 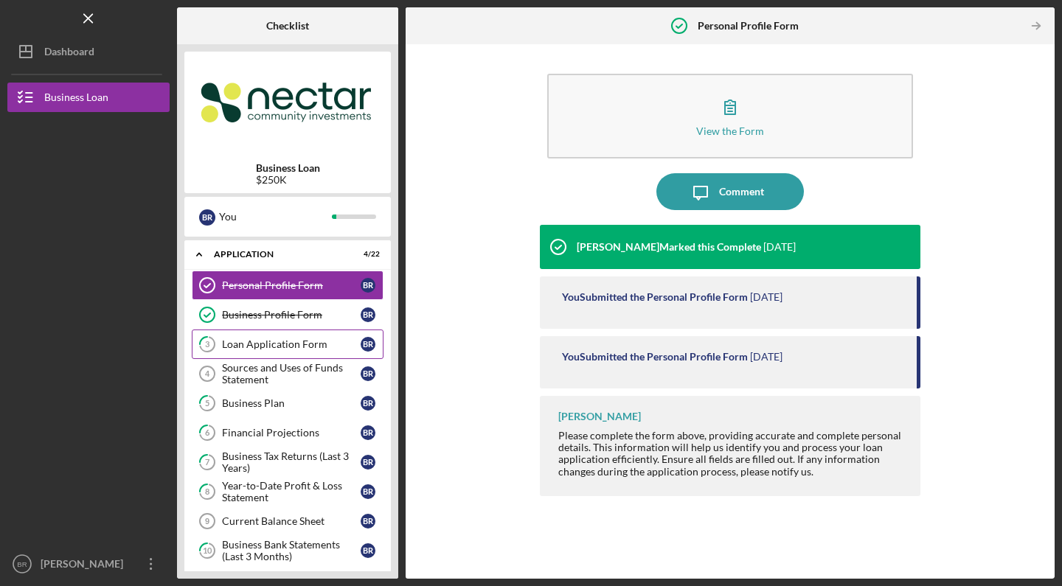 What do you see at coordinates (88, 97) in the screenshot?
I see `a: Business Loan` at bounding box center [88, 97].